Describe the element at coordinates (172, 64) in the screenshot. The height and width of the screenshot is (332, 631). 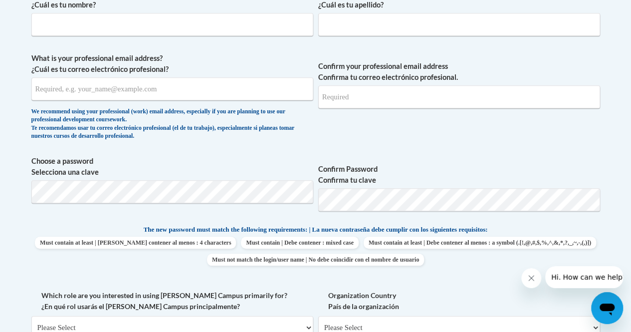
I see `label: What is your professional email address? ¿Cuál es tu correo electrónico profesional?` at that location.